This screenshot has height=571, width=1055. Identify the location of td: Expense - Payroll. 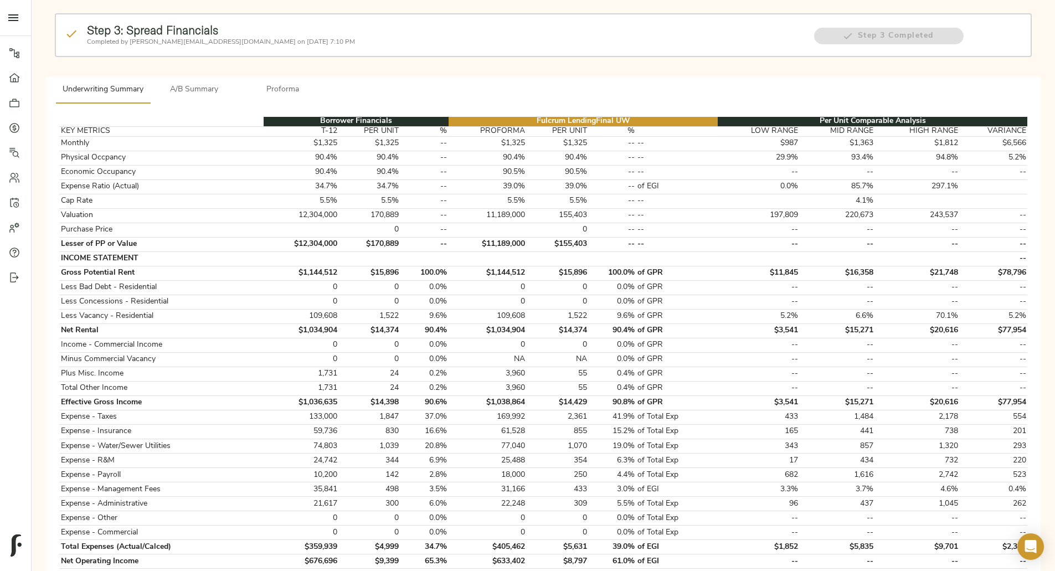
(161, 475).